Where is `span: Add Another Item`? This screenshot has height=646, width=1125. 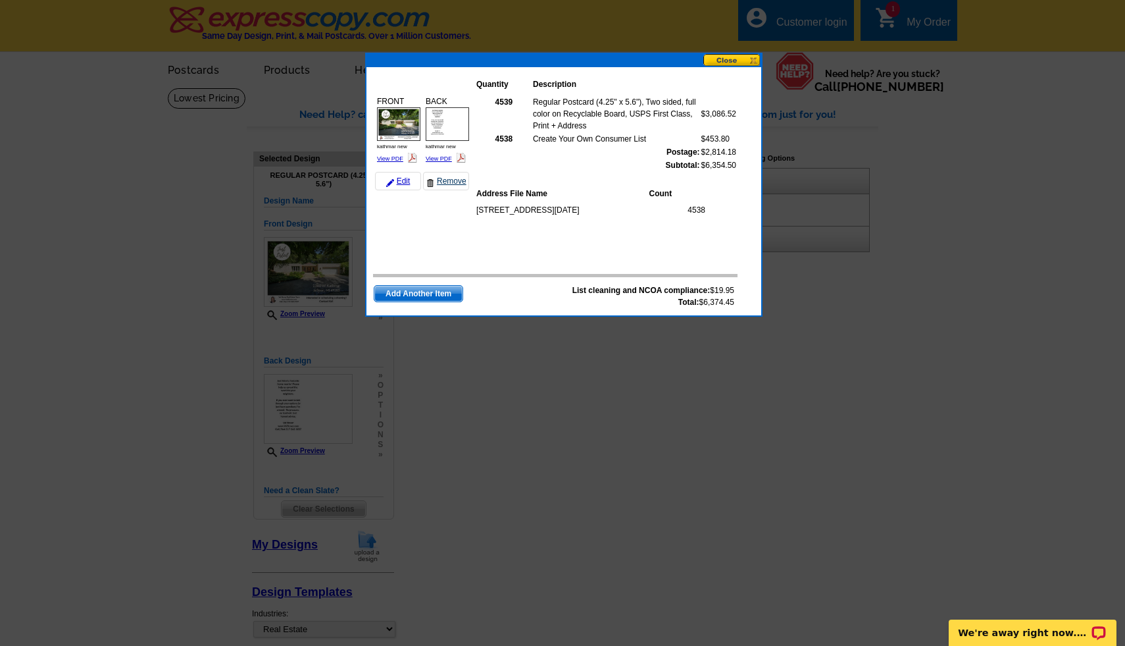 span: Add Another Item is located at coordinates (419, 293).